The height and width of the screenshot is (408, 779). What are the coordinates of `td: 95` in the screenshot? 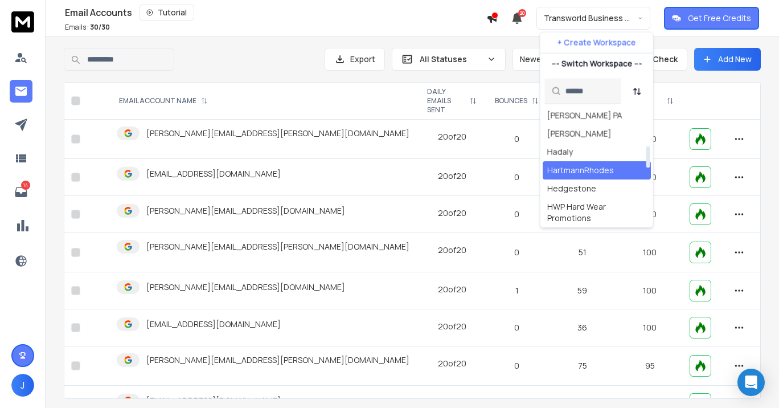 It's located at (650, 366).